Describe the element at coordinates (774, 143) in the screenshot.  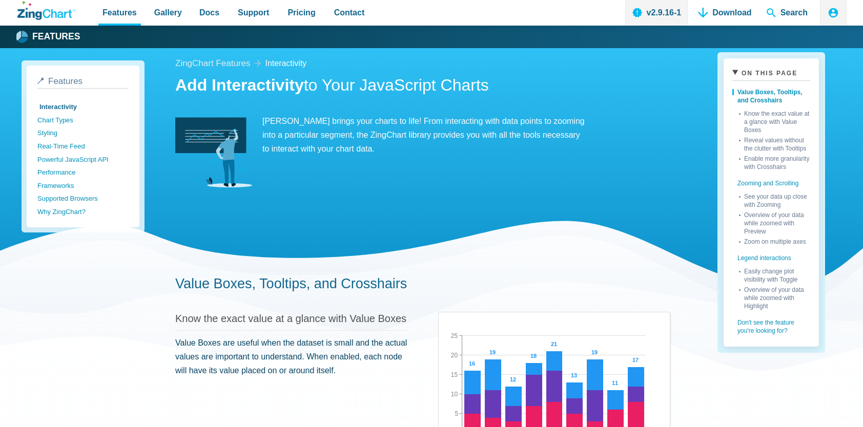
I see `a: Reveal values without the clutter with Tooltips` at that location.